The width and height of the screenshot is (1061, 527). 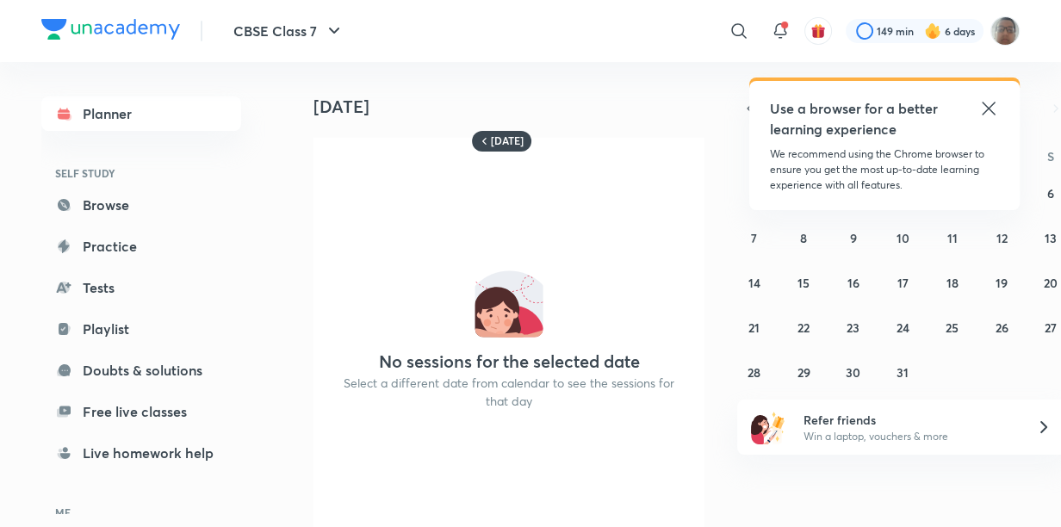 What do you see at coordinates (884, 170) in the screenshot?
I see `p: We recommend using the Chrome browser to ensure you get the most up-to-date learning experience w...` at bounding box center [884, 170].